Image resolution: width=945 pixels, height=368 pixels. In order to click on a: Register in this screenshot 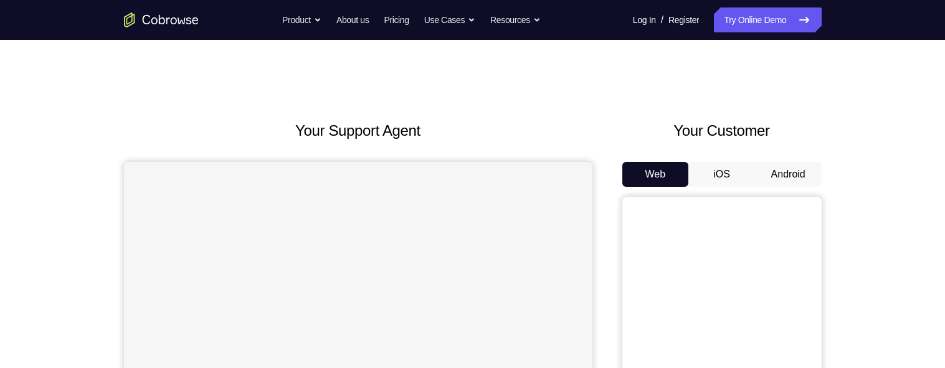, I will do `click(683, 20)`.